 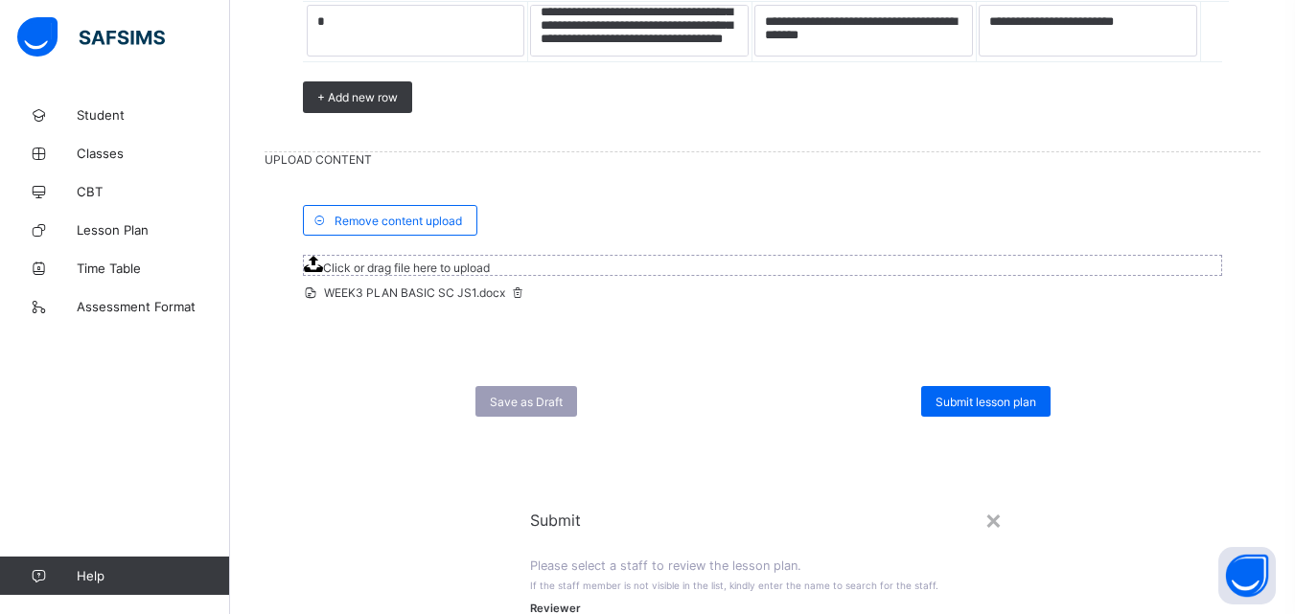 I want to click on span: + Add new row, so click(x=357, y=97).